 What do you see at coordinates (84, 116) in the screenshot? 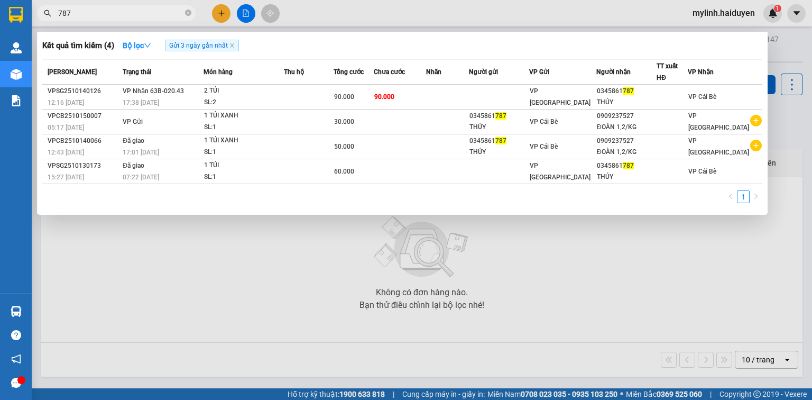
I see `div: VPCB2510150007` at bounding box center [84, 116].